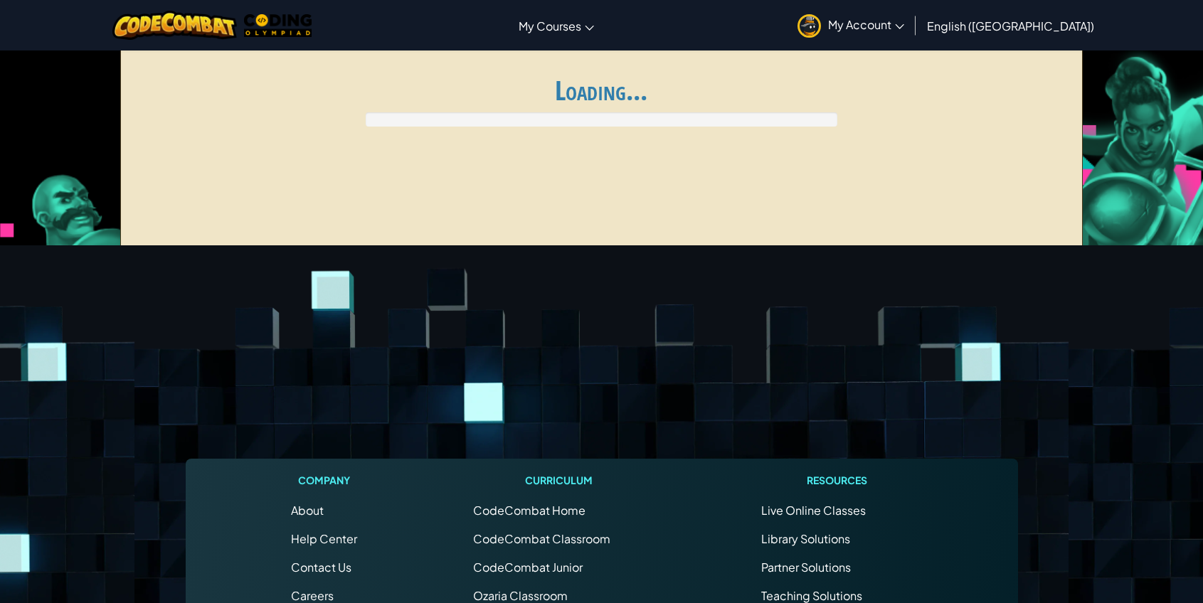 The image size is (1203, 603). Describe the element at coordinates (805, 538) in the screenshot. I see `a: Library Solutions` at that location.